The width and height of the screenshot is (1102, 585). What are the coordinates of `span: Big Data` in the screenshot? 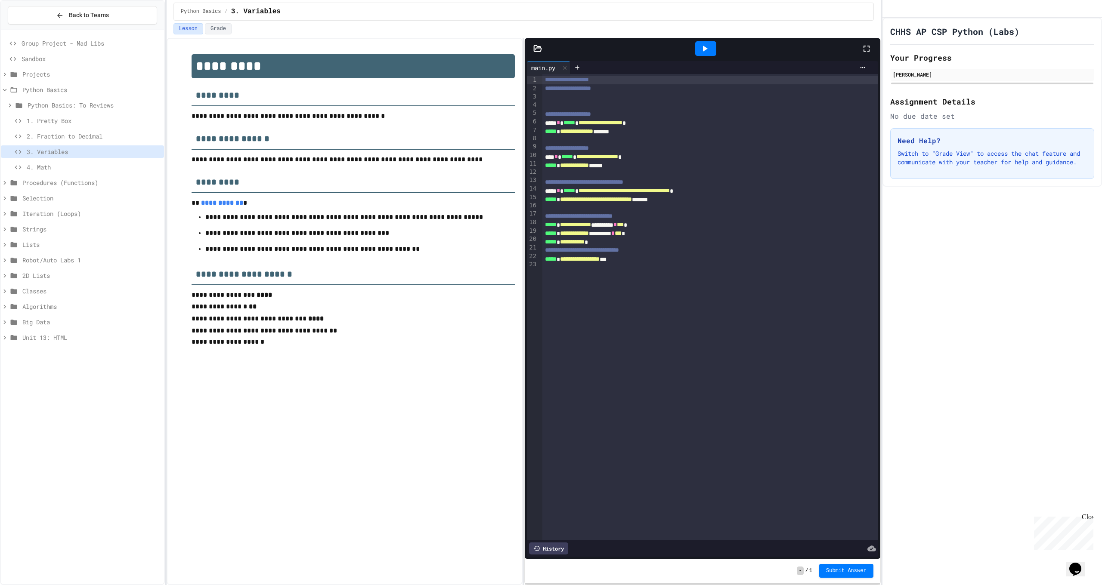 It's located at (91, 322).